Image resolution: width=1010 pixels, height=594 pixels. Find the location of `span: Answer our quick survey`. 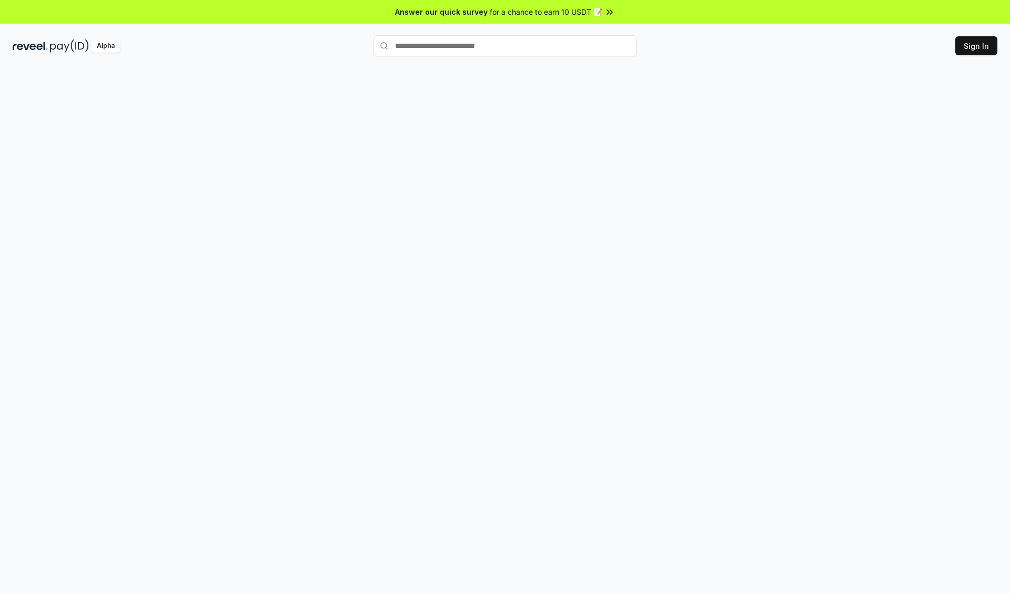

span: Answer our quick survey is located at coordinates (442, 12).